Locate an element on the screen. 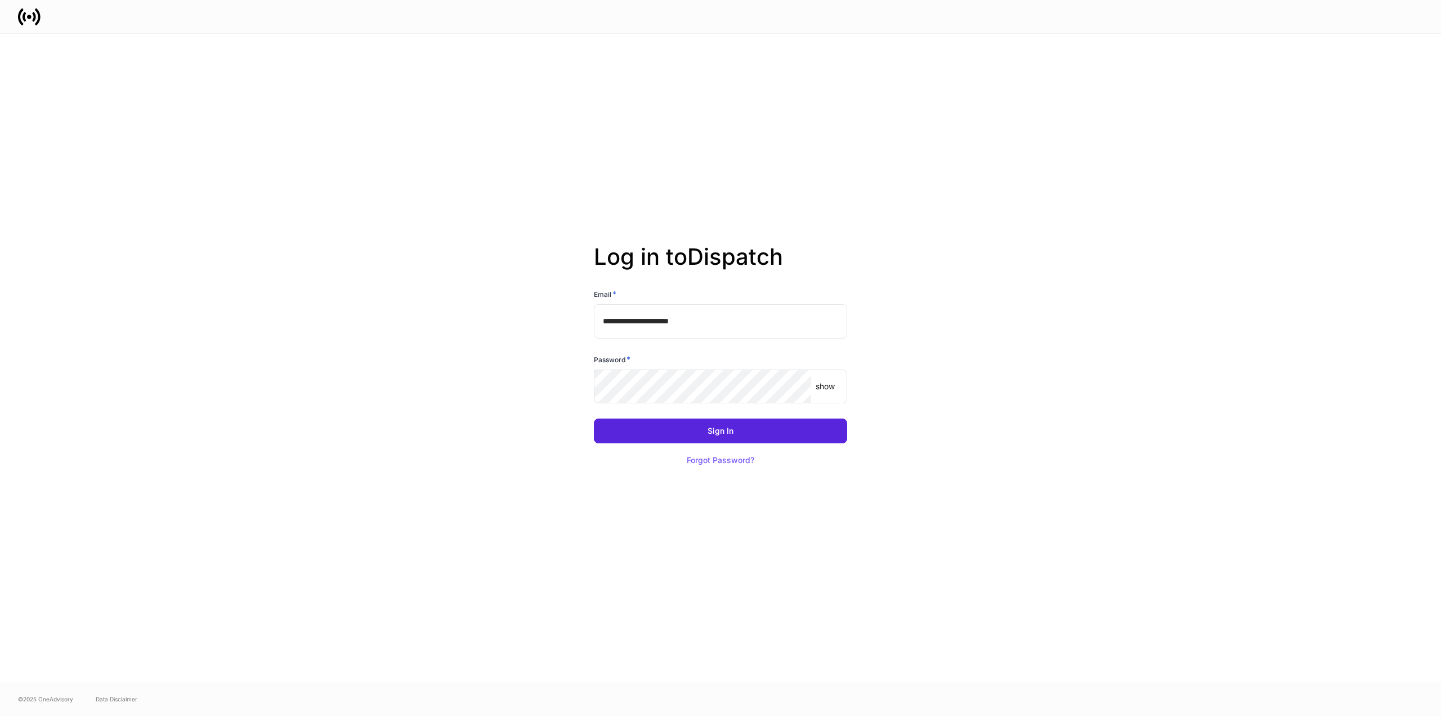  div: Forgot Password? is located at coordinates (721, 460).